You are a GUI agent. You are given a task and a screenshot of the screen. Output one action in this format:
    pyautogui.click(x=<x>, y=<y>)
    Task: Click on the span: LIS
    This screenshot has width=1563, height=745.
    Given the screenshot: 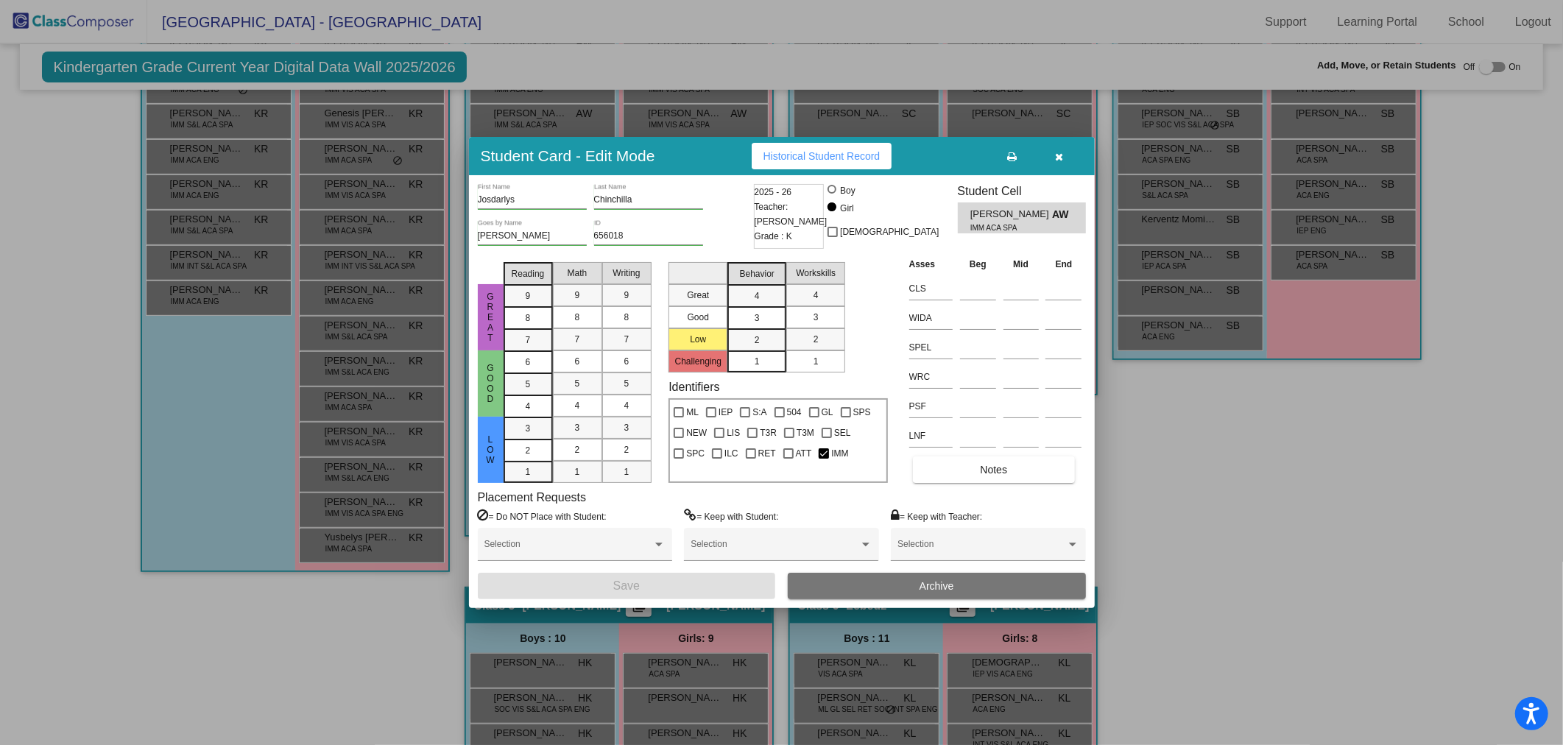 What is the action you would take?
    pyautogui.click(x=733, y=433)
    